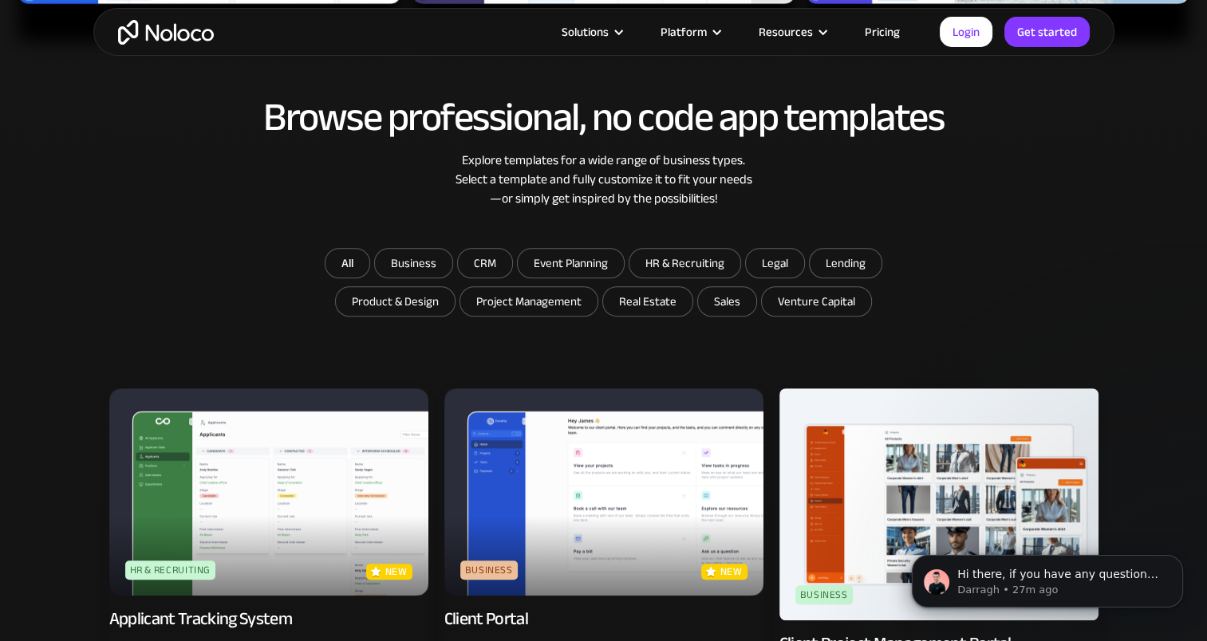 This screenshot has height=641, width=1207. Describe the element at coordinates (604, 179) in the screenshot. I see `div: Explore templates for a wide range of business types. Select a template and fully customize it to...` at that location.